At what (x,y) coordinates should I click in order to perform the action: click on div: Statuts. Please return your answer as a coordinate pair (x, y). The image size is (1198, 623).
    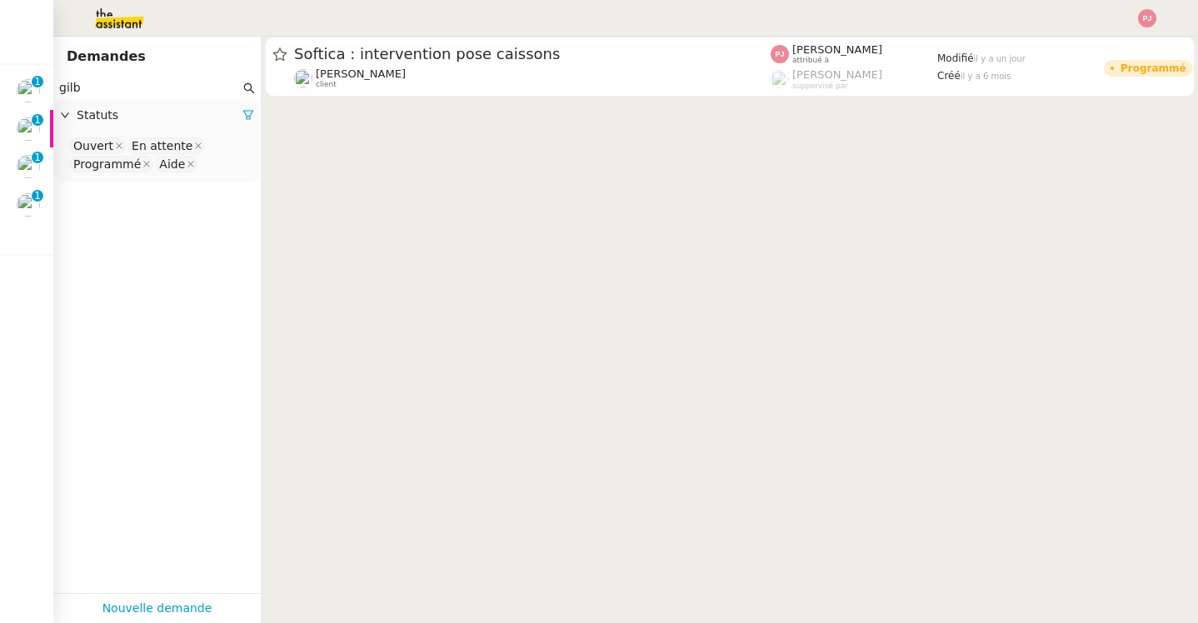
    Looking at the image, I should click on (157, 115).